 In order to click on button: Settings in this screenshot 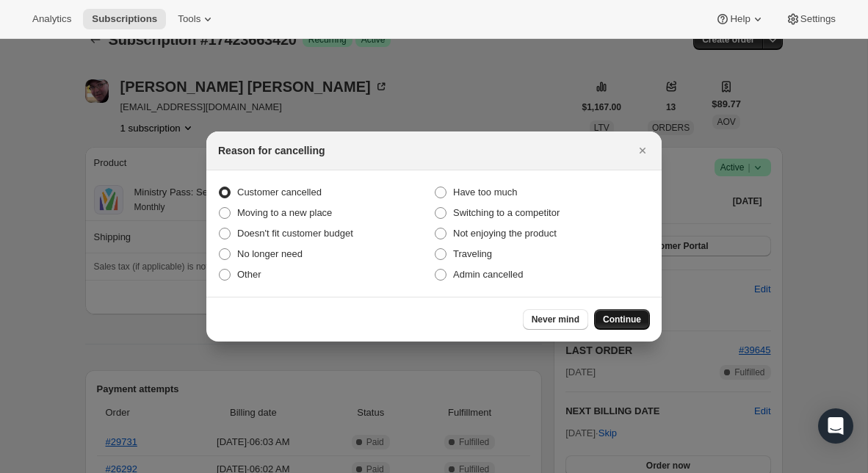, I will do `click(810, 19)`.